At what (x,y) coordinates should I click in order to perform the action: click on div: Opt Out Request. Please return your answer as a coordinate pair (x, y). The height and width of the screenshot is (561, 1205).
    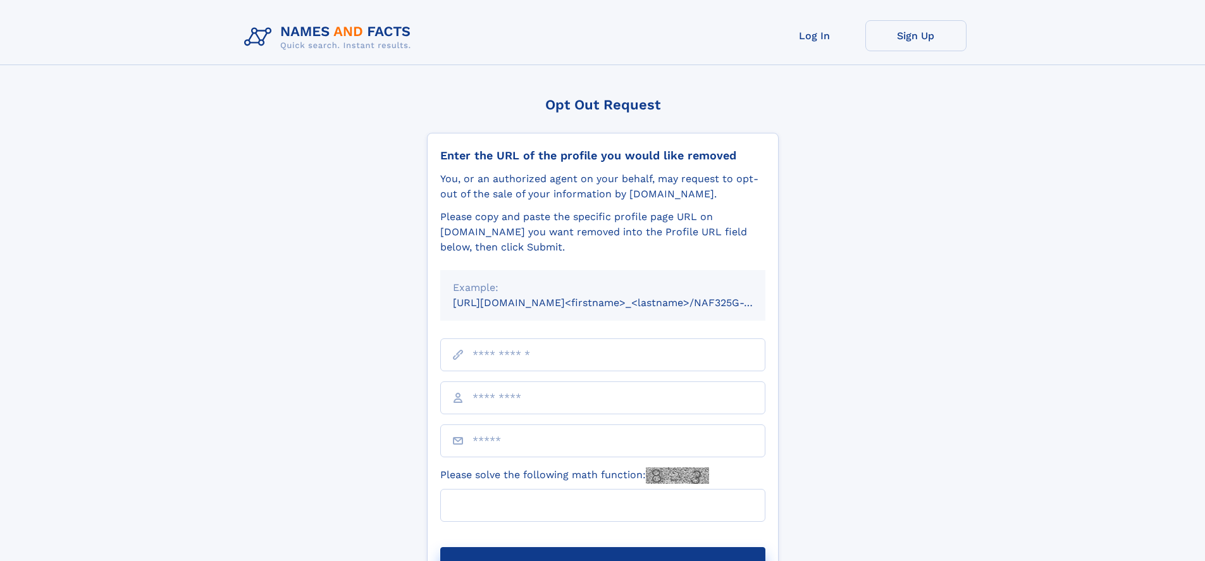
    Looking at the image, I should click on (603, 104).